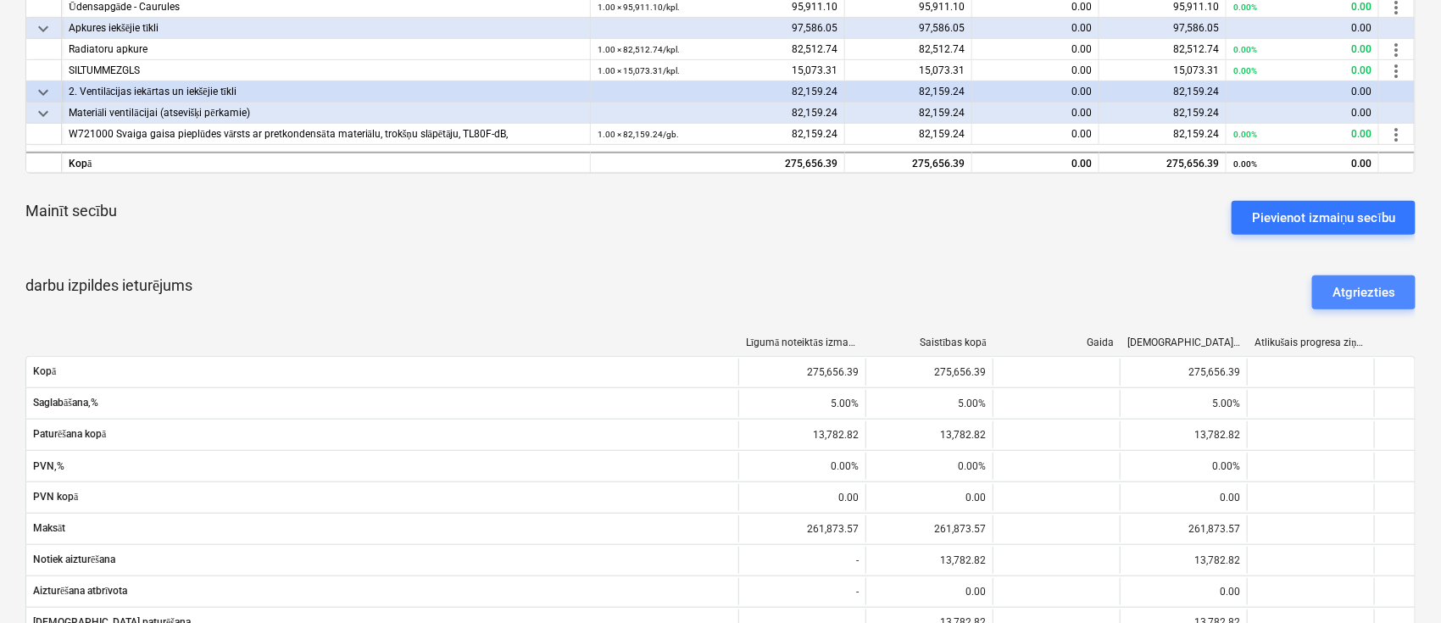 Image resolution: width=1441 pixels, height=623 pixels. Describe the element at coordinates (1196, 70) in the screenshot. I see `span: 15,073.31` at that location.